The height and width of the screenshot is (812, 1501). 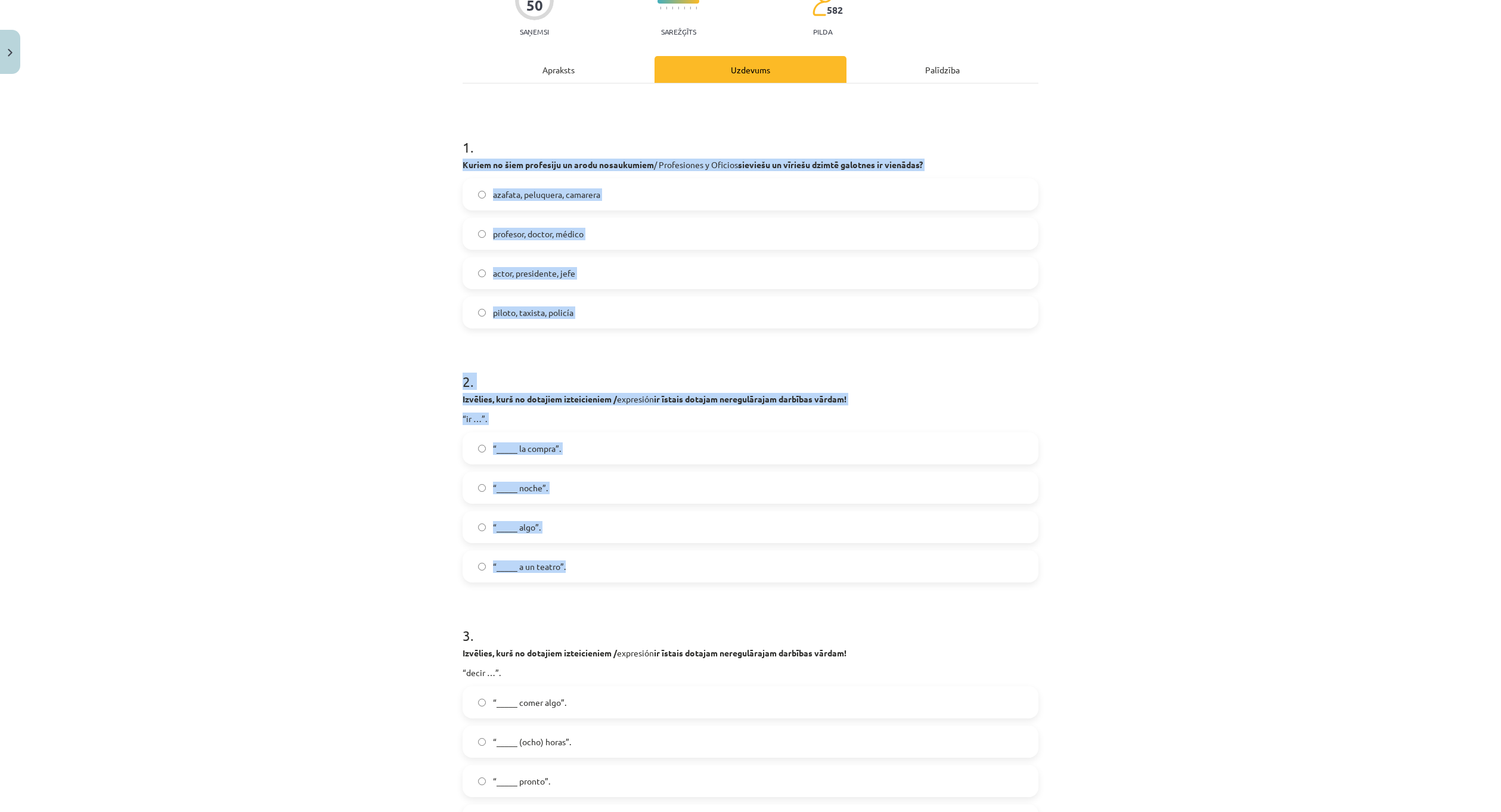 What do you see at coordinates (521, 488) in the screenshot?
I see `span: “_____ noche”.` at bounding box center [521, 488].